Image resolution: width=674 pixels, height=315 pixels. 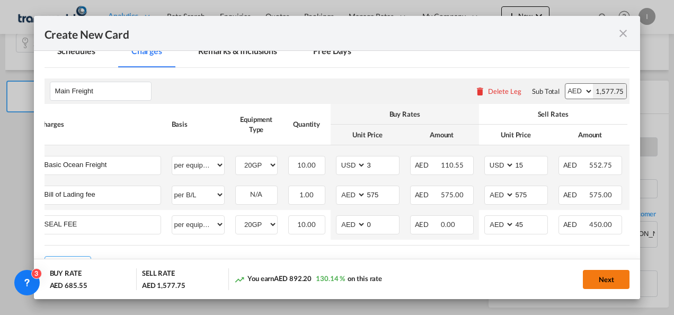 I want to click on button: Next, so click(x=606, y=279).